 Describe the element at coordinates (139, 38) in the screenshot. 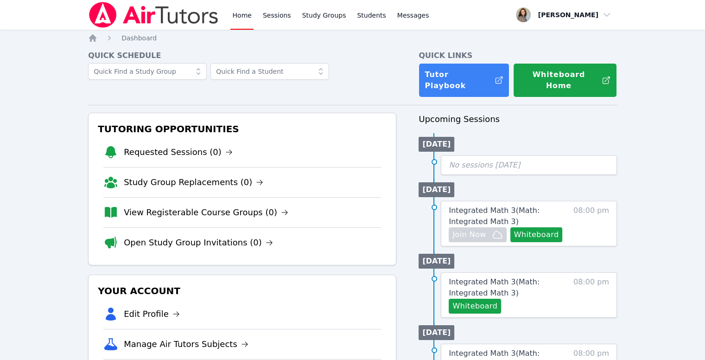

I see `span: Dashboard` at that location.